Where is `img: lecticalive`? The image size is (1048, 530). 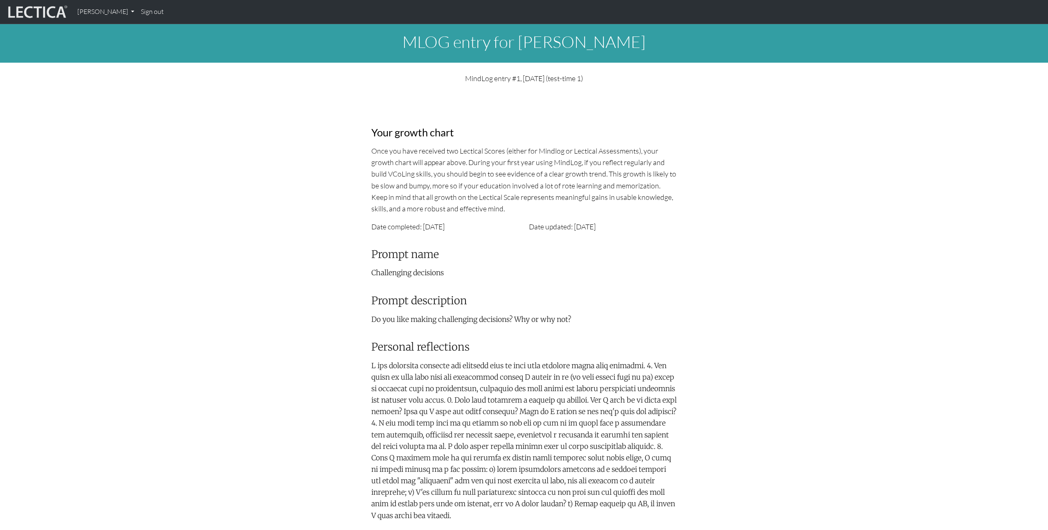
img: lecticalive is located at coordinates (37, 12).